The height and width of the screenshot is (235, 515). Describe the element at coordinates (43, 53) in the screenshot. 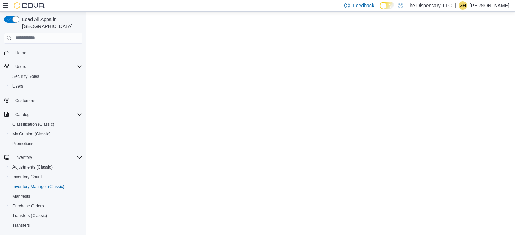

I see `button: Home` at that location.